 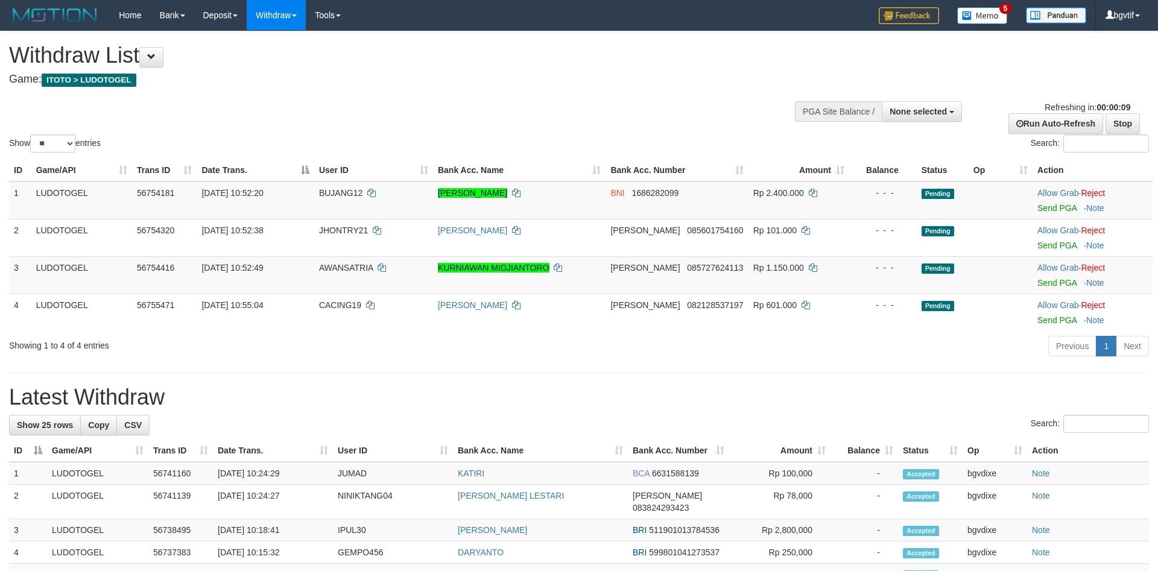 What do you see at coordinates (384, 55) in the screenshot?
I see `h1: Withdraw List` at bounding box center [384, 55].